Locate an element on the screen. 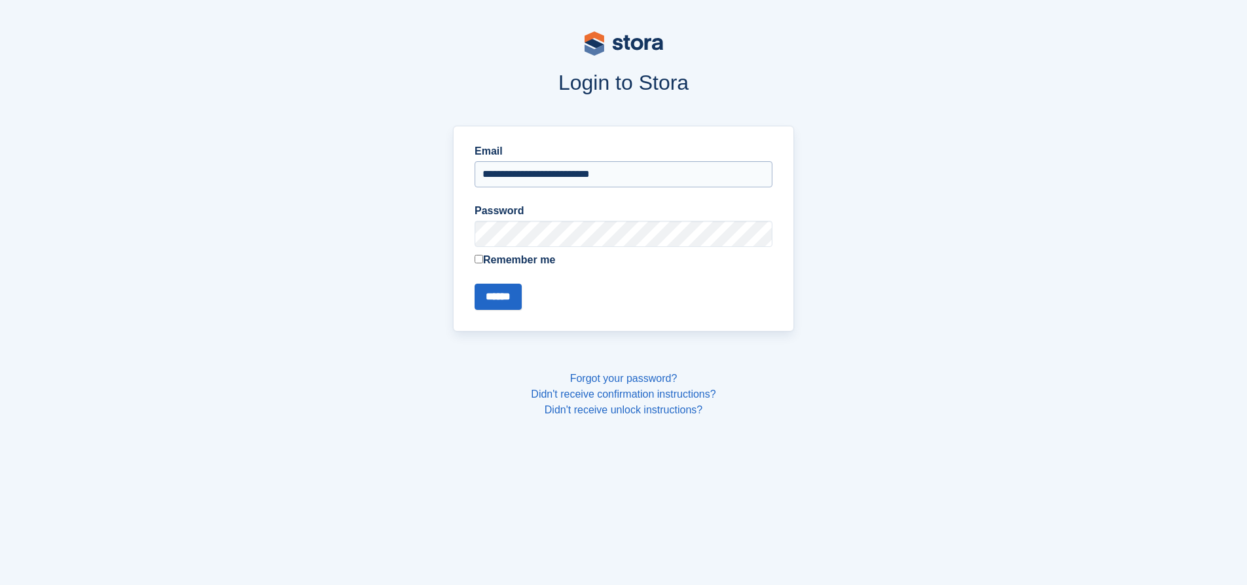  label: Remember me is located at coordinates (623, 260).